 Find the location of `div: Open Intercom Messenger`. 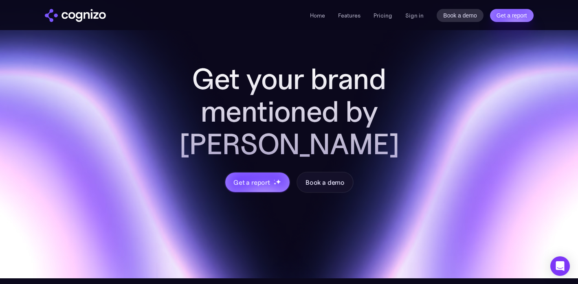

div: Open Intercom Messenger is located at coordinates (560, 266).